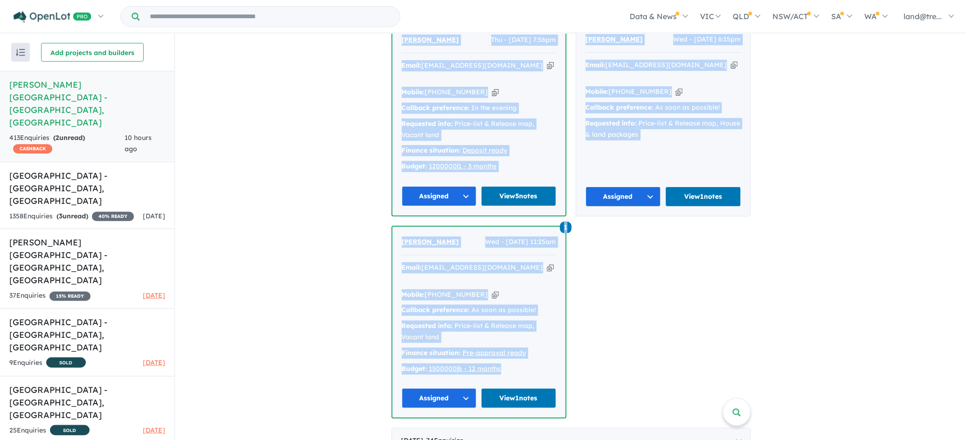 The width and height of the screenshot is (967, 440). What do you see at coordinates (67, 144) in the screenshot?
I see `div: 413 Enquir ies` at bounding box center [67, 144].